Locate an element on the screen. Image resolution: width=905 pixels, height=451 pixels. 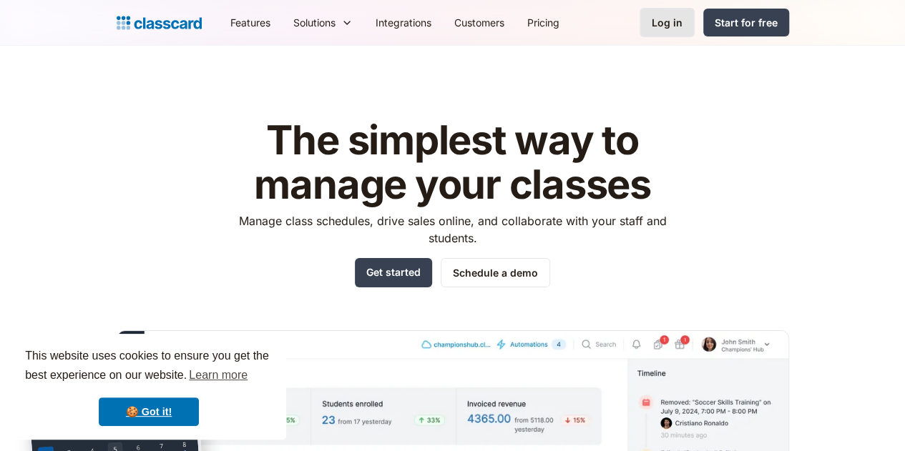
a: Pricing is located at coordinates (543, 22).